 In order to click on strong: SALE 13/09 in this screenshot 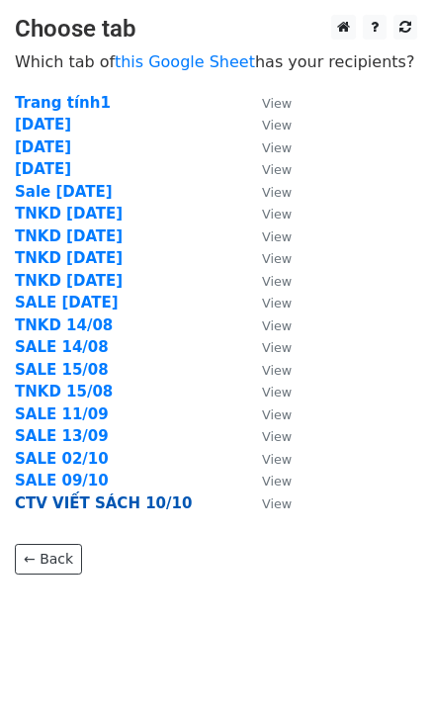, I will do `click(61, 436)`.